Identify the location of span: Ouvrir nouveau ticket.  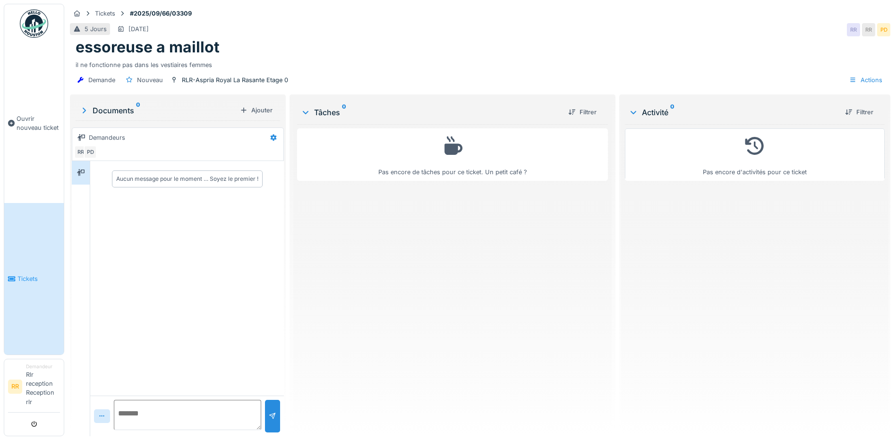
(38, 123).